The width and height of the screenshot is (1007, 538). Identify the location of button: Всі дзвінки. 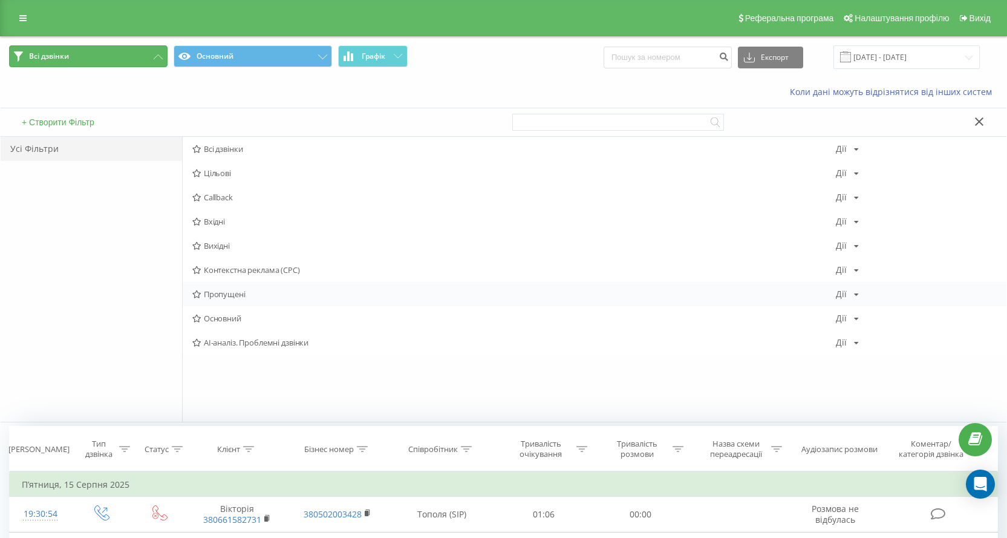
(88, 56).